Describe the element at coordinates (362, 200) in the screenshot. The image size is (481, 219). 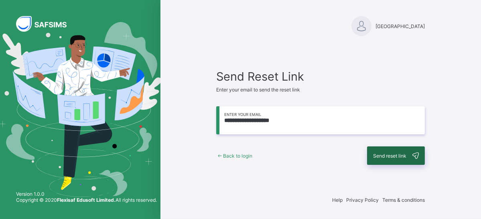
I see `span: Privacy Policy` at that location.